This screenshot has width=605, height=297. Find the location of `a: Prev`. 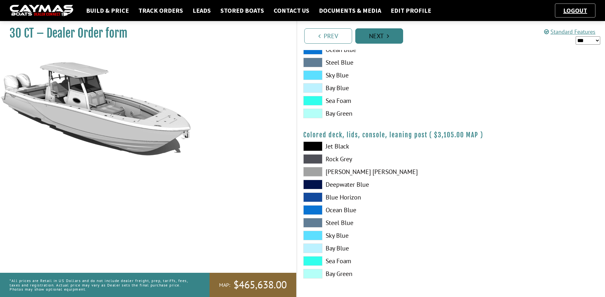

a: Prev is located at coordinates (328, 36).